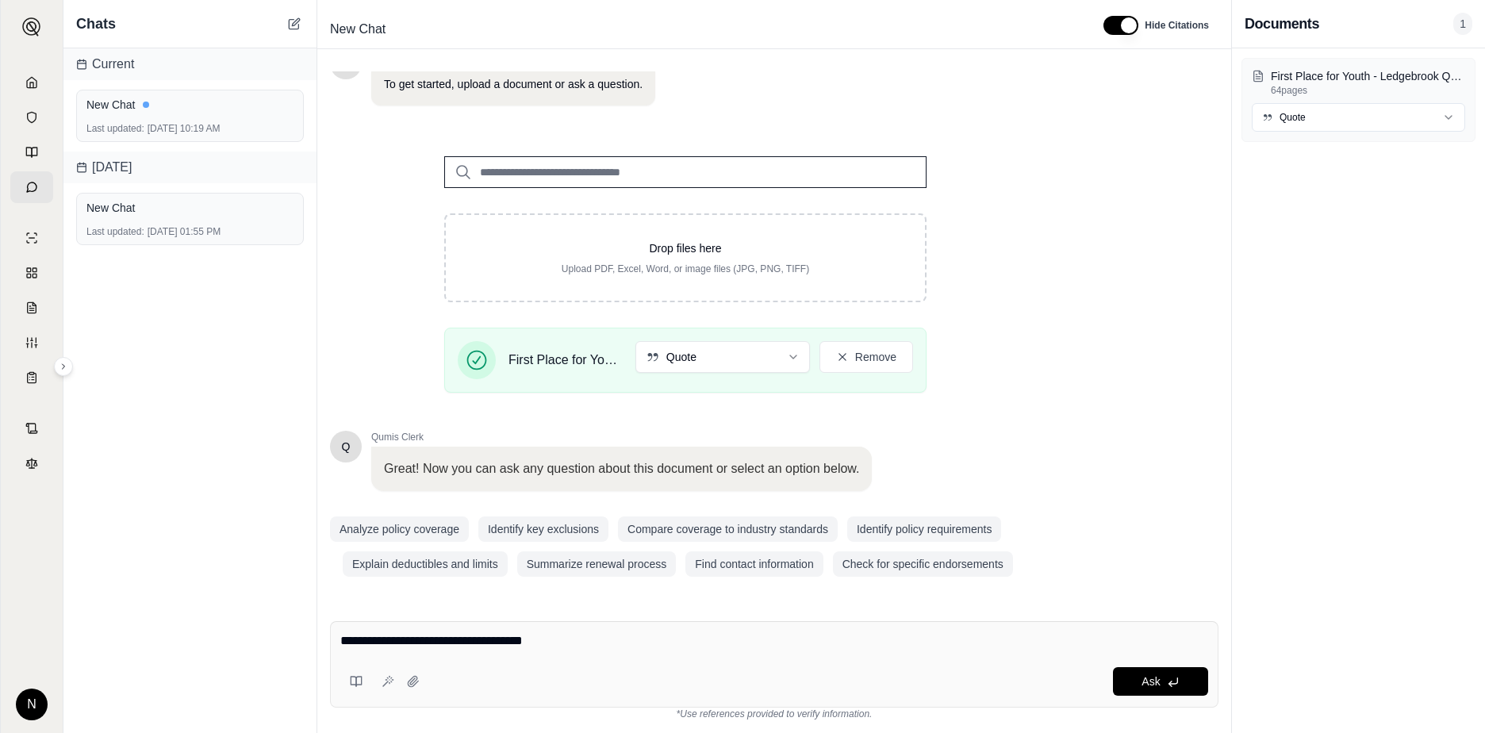 The width and height of the screenshot is (1485, 733). I want to click on p: Drop files here, so click(685, 248).